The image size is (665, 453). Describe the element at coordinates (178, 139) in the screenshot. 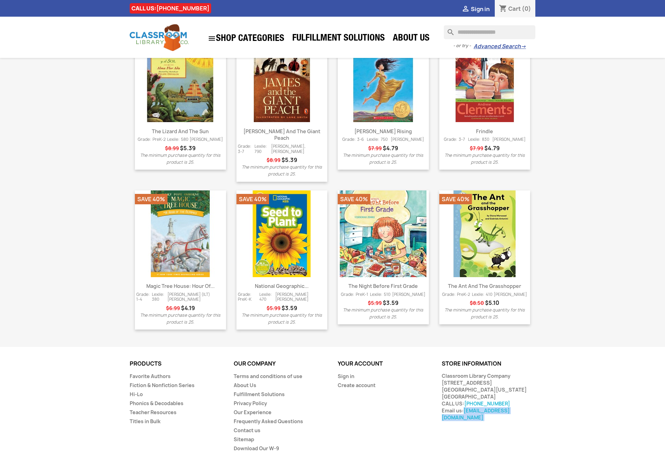

I see `span: Lexile: 580` at that location.